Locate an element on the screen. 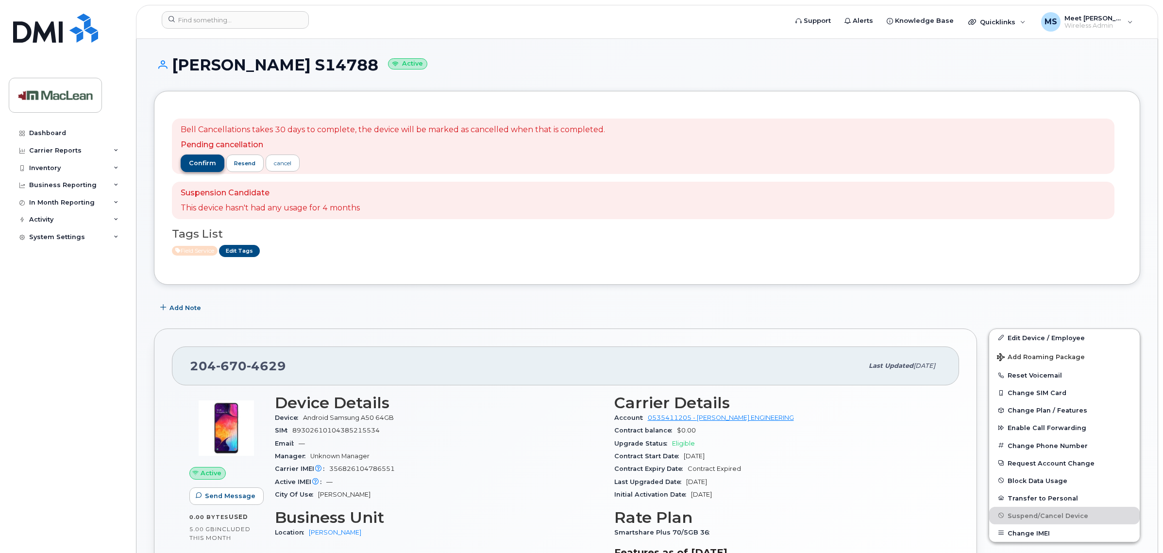 This screenshot has height=553, width=1163. a: Edit Device / Employee is located at coordinates (1065, 338).